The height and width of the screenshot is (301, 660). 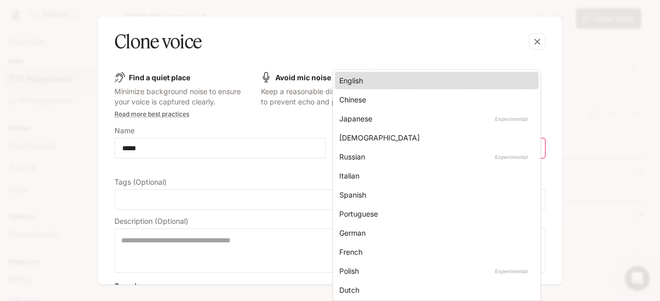 I want to click on div: Russian, so click(x=434, y=157).